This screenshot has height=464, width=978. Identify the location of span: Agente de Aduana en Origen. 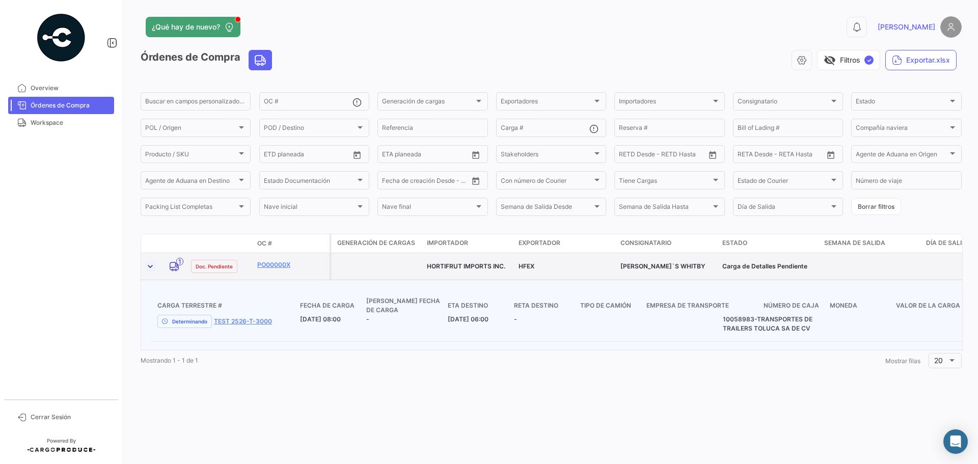
(902, 156).